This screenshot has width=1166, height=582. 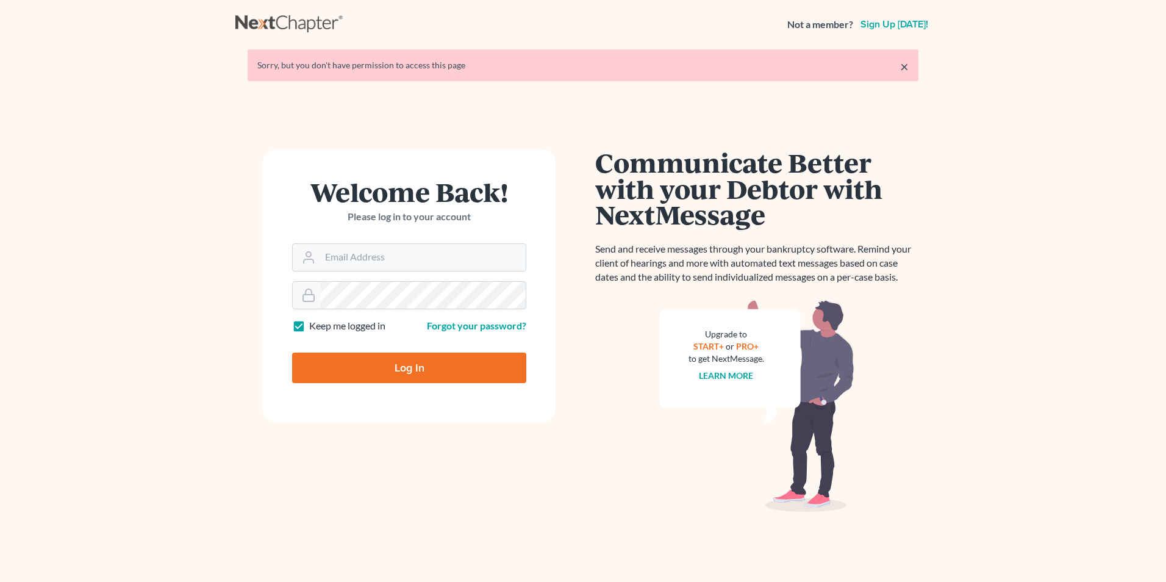 I want to click on label: Keep me logged in, so click(x=347, y=326).